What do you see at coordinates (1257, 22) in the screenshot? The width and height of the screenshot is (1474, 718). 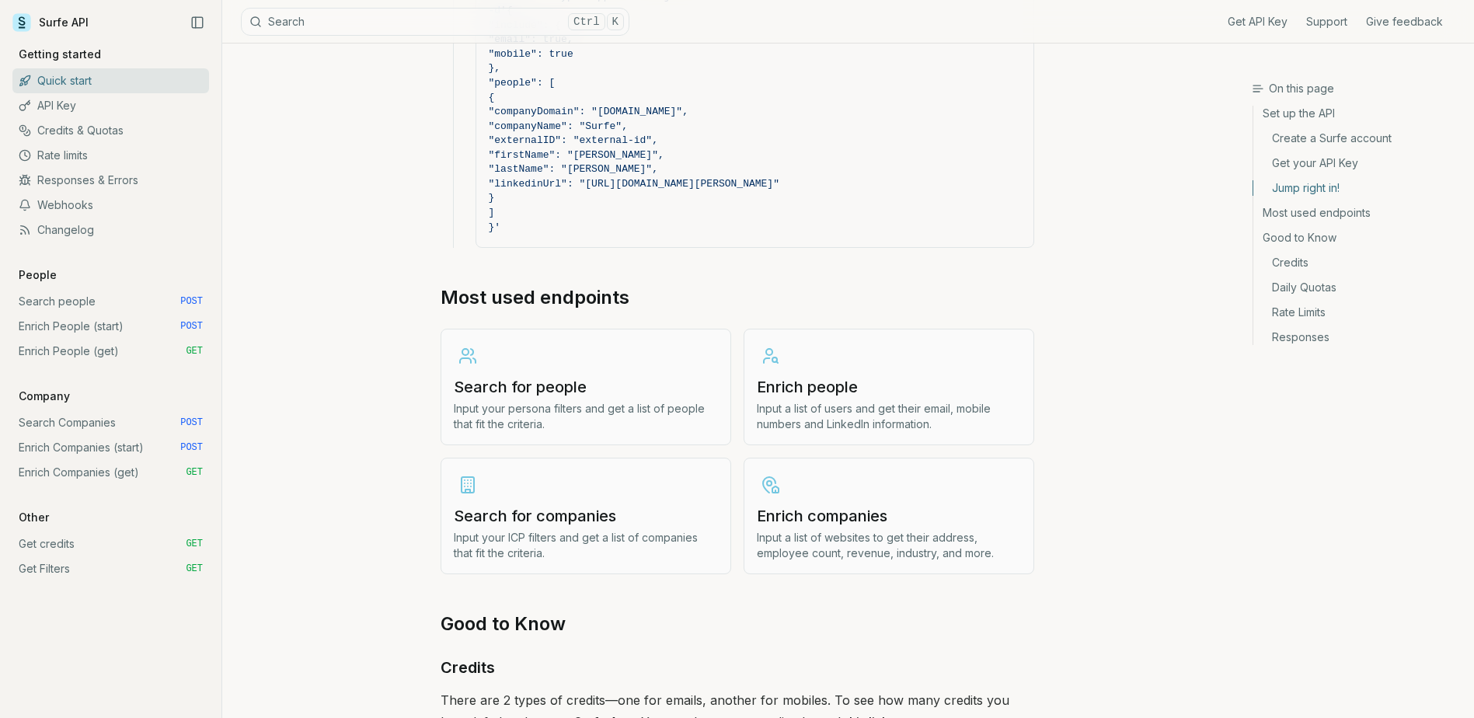 I see `a: Get API Key` at bounding box center [1257, 22].